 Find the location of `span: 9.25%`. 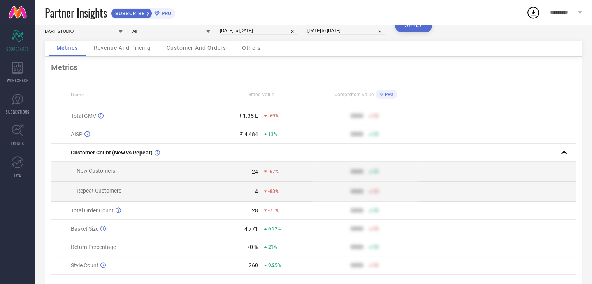

span: 9.25% is located at coordinates (274, 265).